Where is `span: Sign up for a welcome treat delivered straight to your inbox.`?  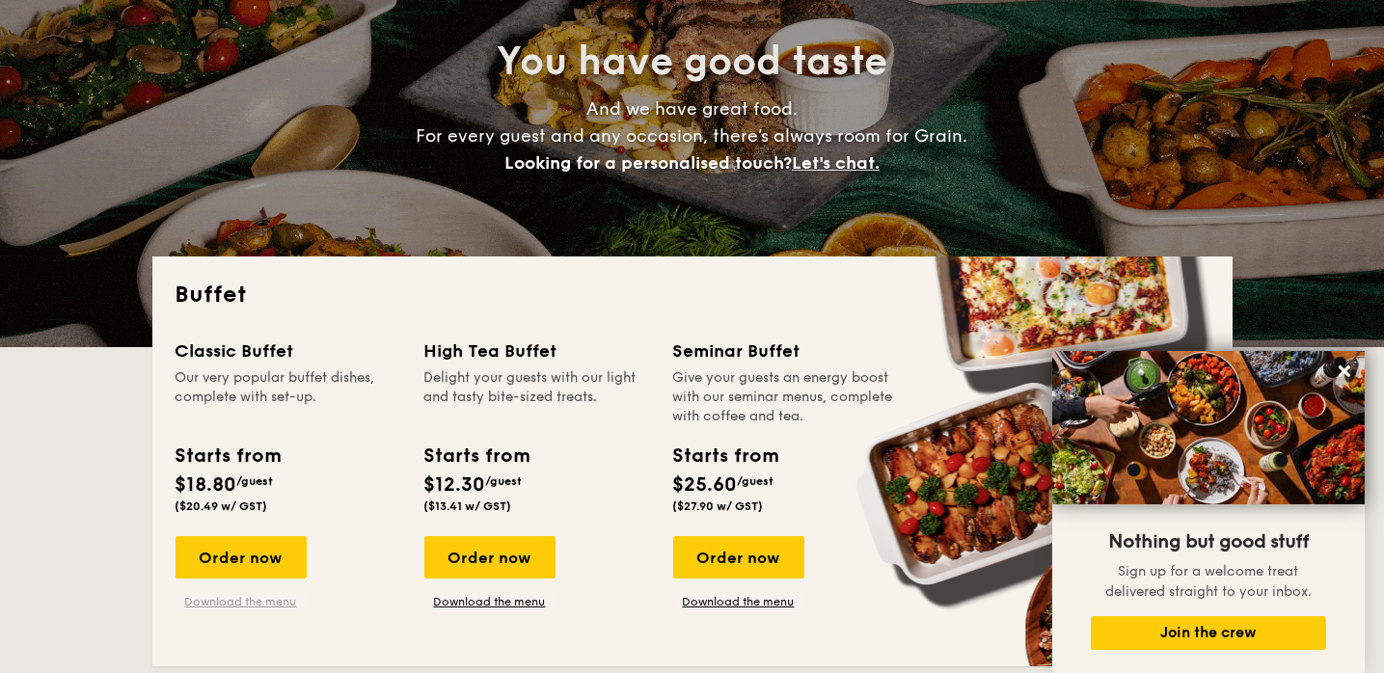
span: Sign up for a welcome treat delivered straight to your inbox. is located at coordinates (1209, 582).